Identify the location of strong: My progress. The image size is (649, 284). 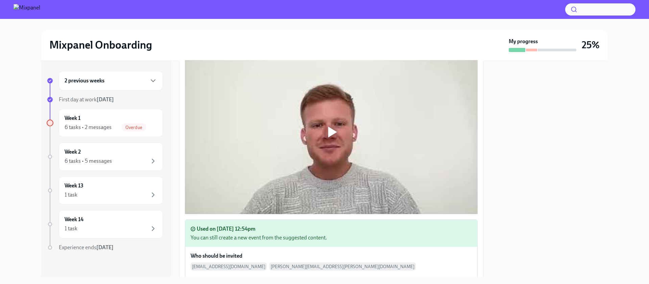
(524, 42).